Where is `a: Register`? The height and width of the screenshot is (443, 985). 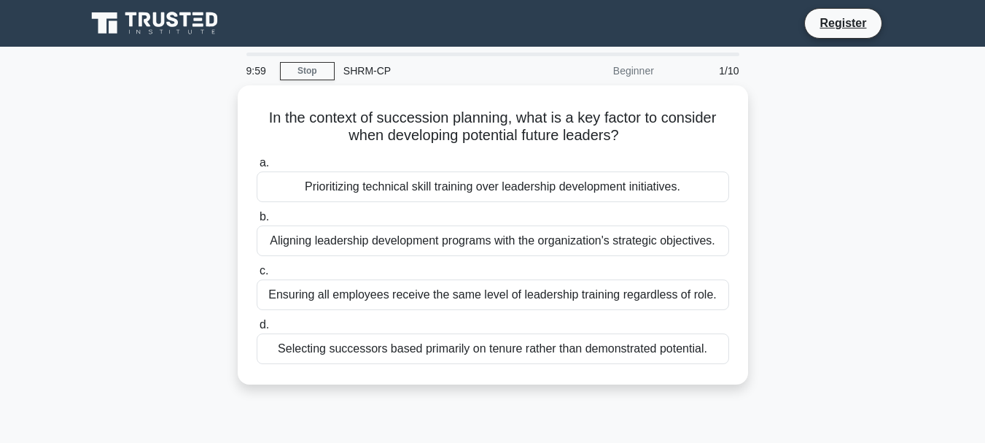 a: Register is located at coordinates (843, 23).